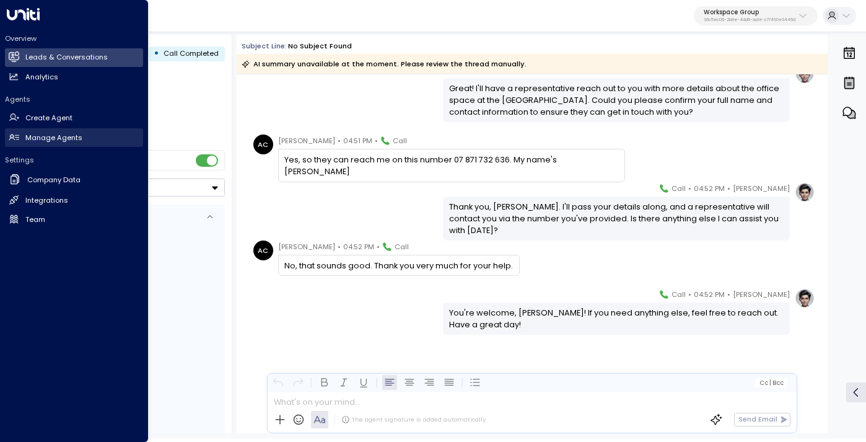 The height and width of the screenshot is (442, 866). What do you see at coordinates (74, 138) in the screenshot?
I see `a: Manage Agents` at bounding box center [74, 138].